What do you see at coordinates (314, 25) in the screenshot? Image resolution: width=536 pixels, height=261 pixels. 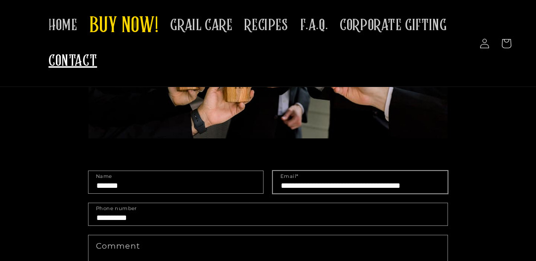 I see `span: F.A.Q.` at bounding box center [314, 25].